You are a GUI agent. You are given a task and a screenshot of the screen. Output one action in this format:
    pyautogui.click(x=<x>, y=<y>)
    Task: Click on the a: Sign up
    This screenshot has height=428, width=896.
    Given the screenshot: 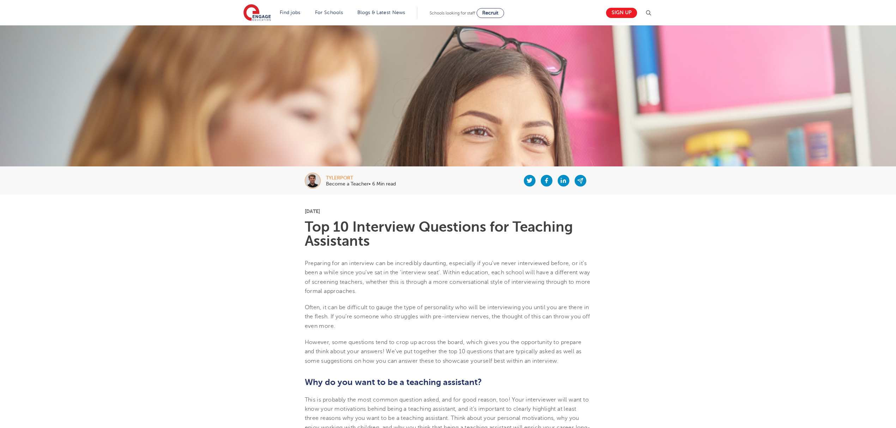 What is the action you would take?
    pyautogui.click(x=622, y=13)
    